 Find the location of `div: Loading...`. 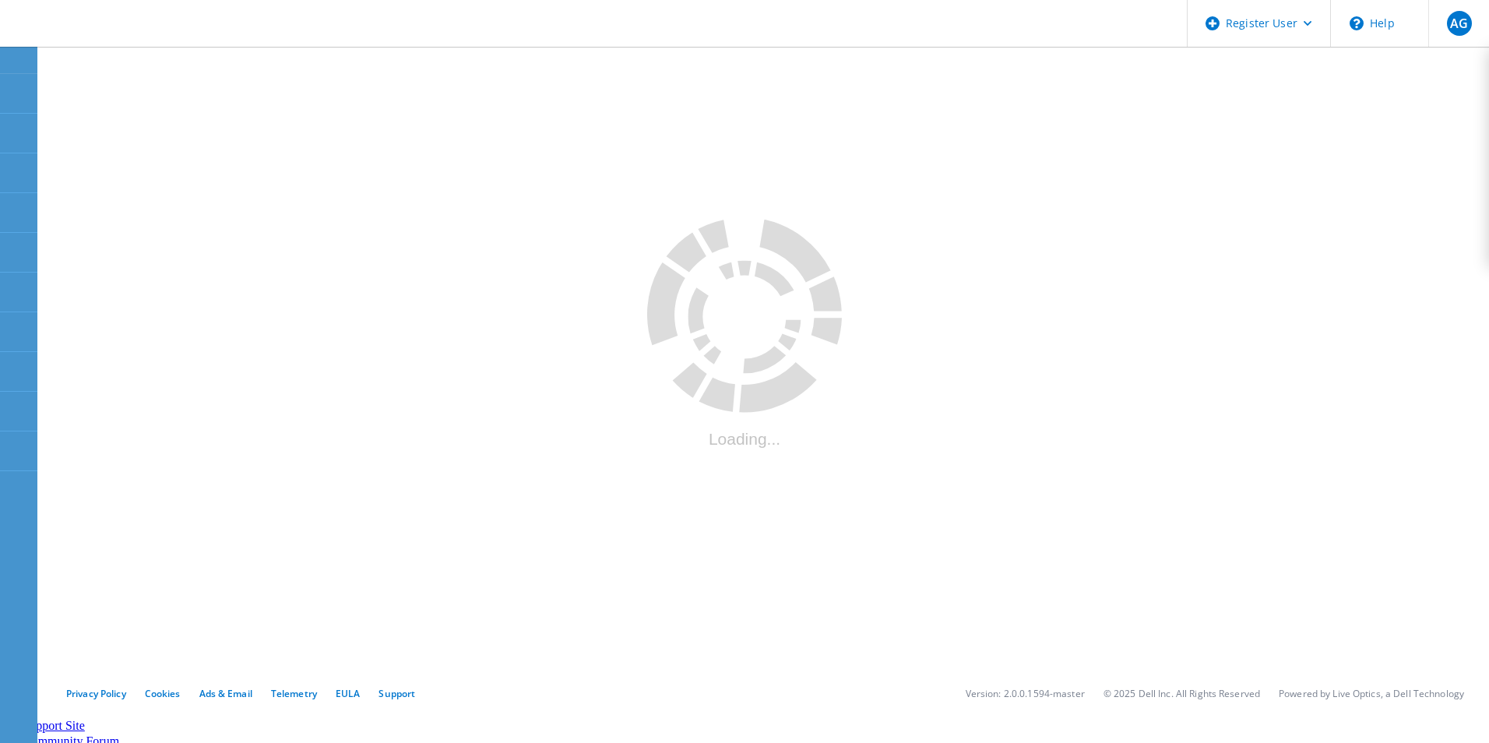

div: Loading... is located at coordinates (744, 439).